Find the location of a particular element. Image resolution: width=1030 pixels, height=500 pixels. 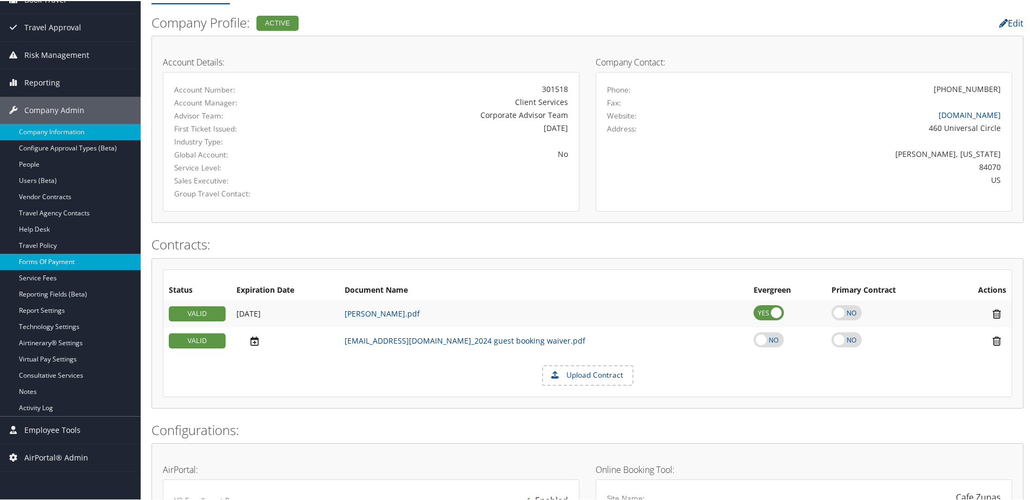

label: Service Level: is located at coordinates (234, 167).